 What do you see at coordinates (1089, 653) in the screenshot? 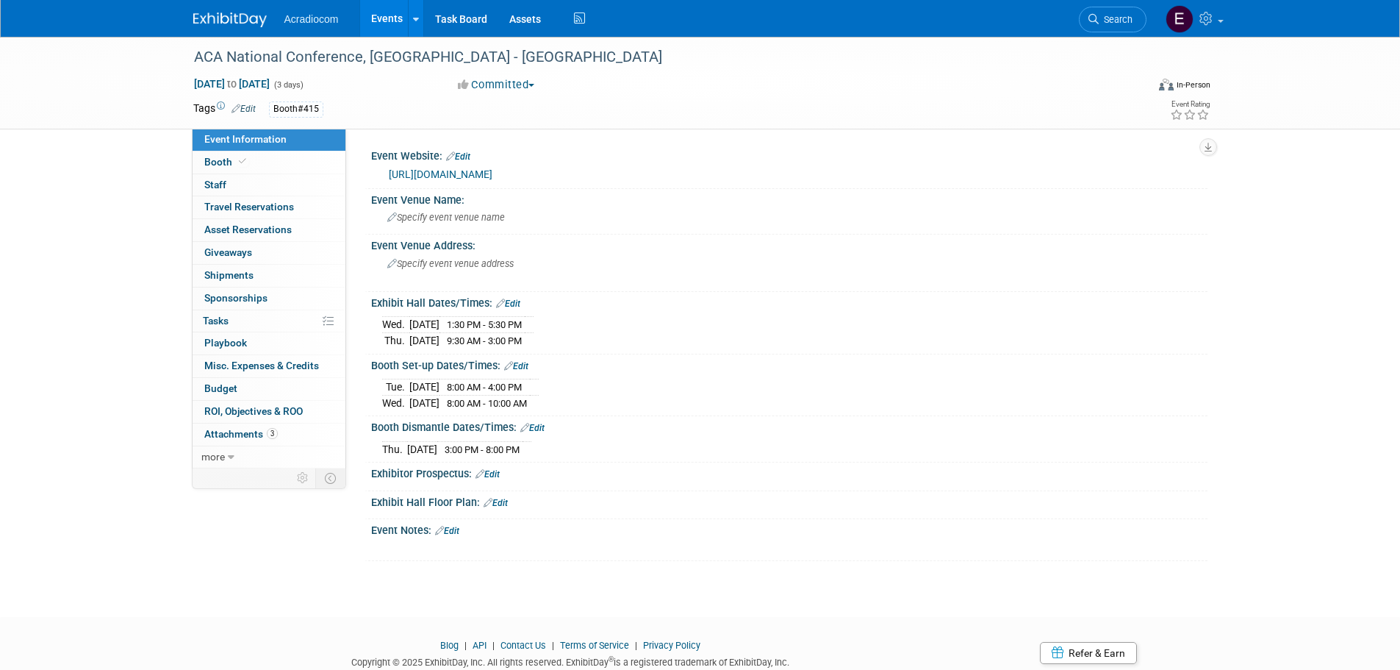
I see `a: Refer & Earn` at bounding box center [1089, 653].